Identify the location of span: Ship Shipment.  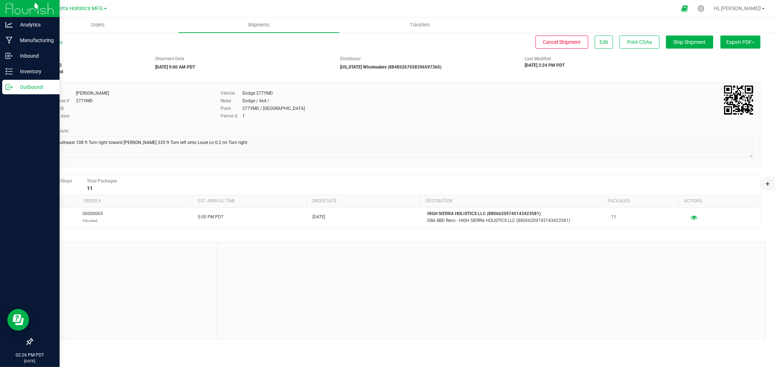
(689, 42).